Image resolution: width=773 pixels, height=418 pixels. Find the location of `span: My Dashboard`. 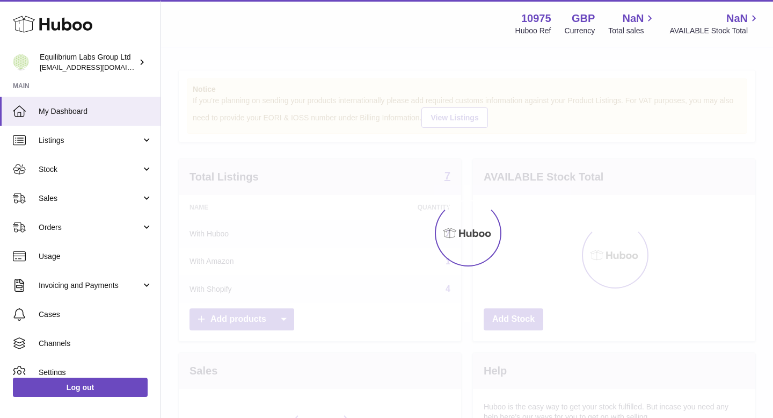

span: My Dashboard is located at coordinates (96, 111).